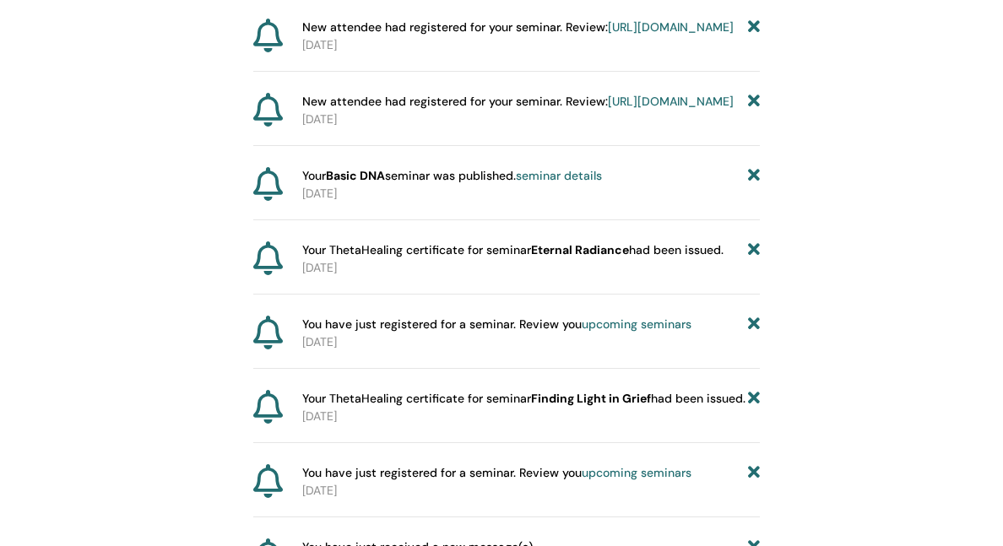  What do you see at coordinates (356, 176) in the screenshot?
I see `strong: Basic DNA` at bounding box center [356, 176].